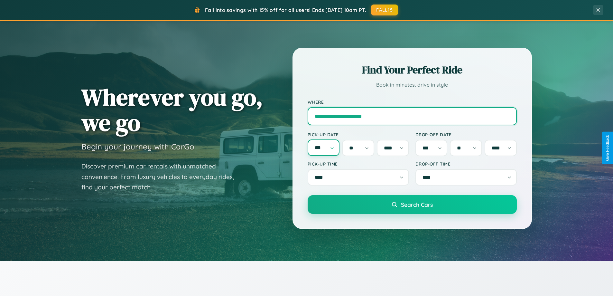 Image resolution: width=613 pixels, height=296 pixels. I want to click on label: Where, so click(412, 102).